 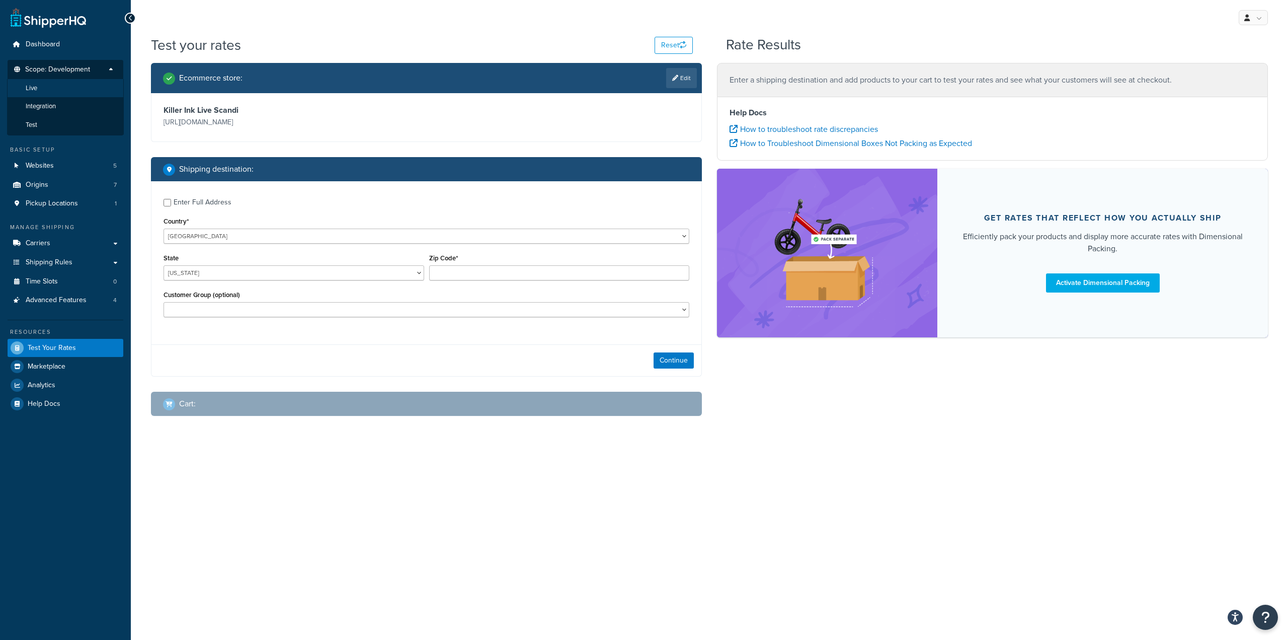 What do you see at coordinates (65, 166) in the screenshot?
I see `li: Websites` at bounding box center [65, 166].